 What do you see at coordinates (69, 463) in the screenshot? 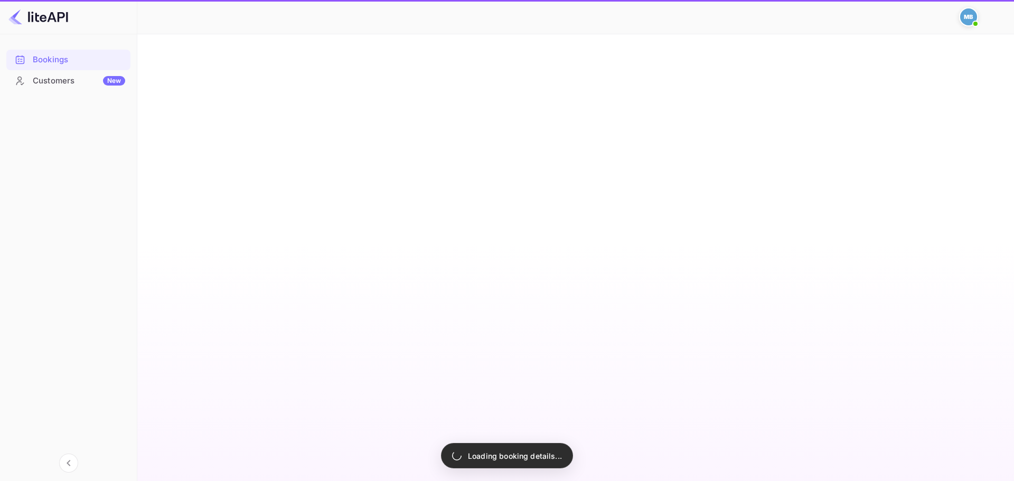
I see `button: Collapse navigation` at bounding box center [69, 463].